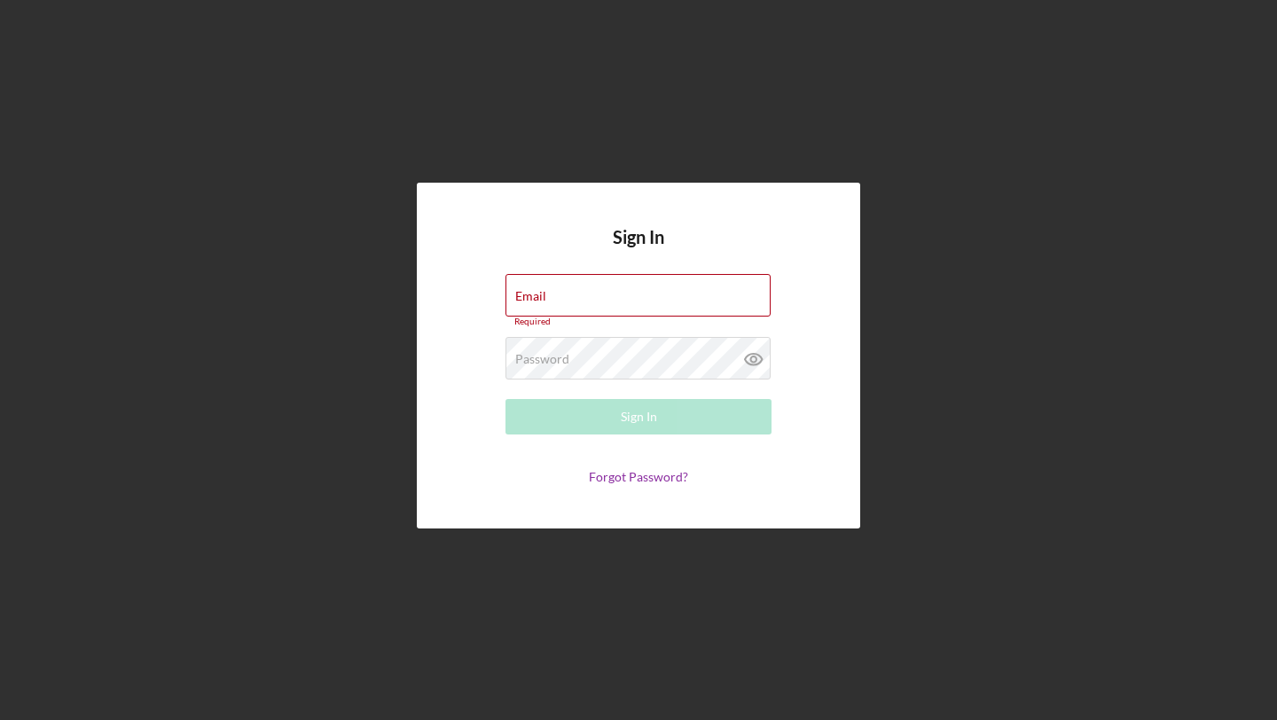 This screenshot has width=1277, height=720. Describe the element at coordinates (638, 250) in the screenshot. I see `h4: Sign In` at that location.